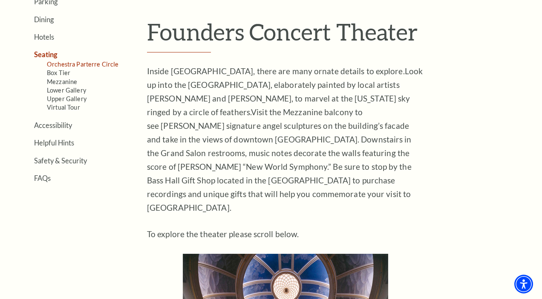  What do you see at coordinates (63, 107) in the screenshot?
I see `a: Virtual Tour` at bounding box center [63, 107].